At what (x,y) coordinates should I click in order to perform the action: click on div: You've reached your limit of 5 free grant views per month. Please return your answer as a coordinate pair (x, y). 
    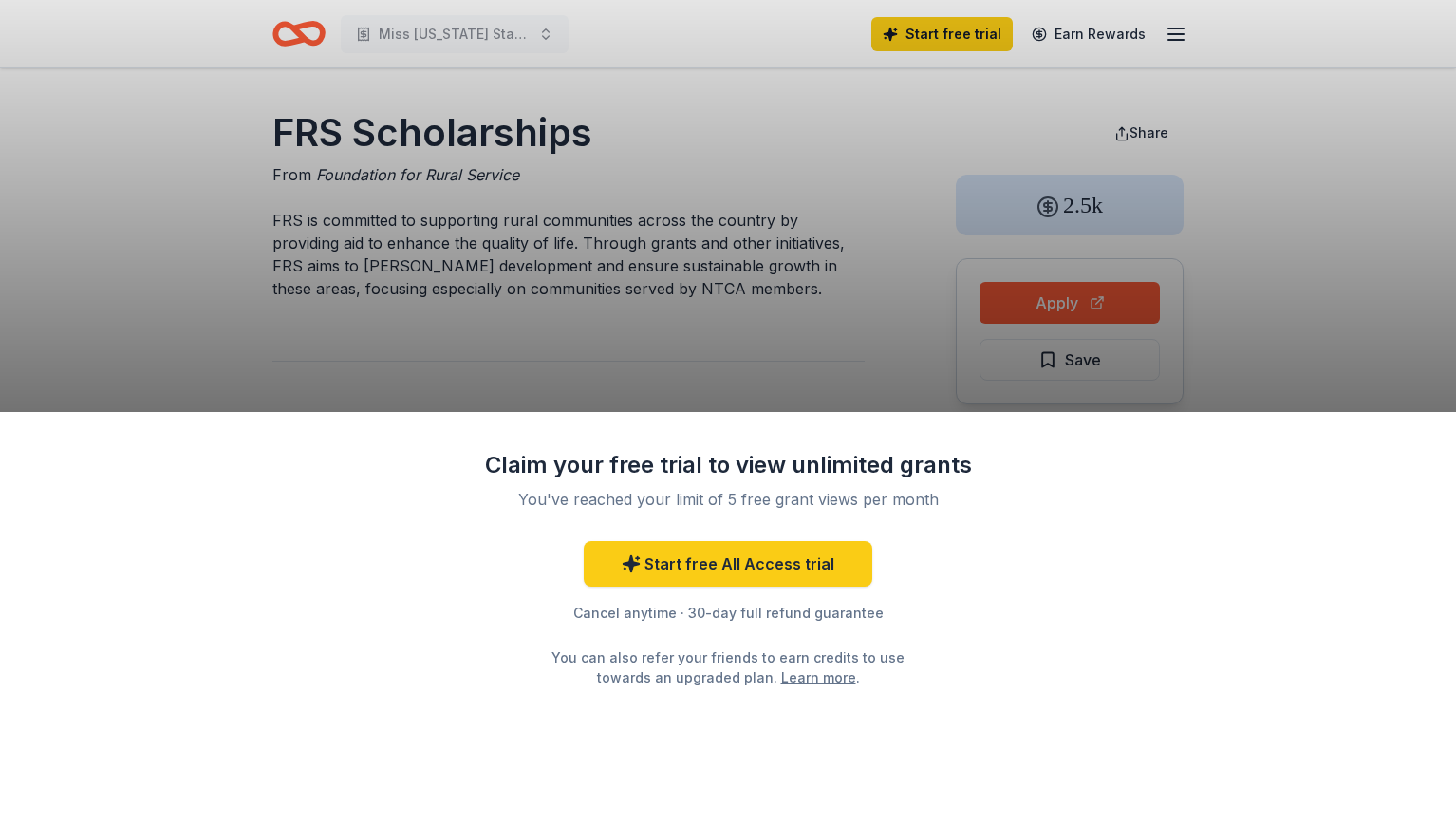
    Looking at the image, I should click on (728, 499).